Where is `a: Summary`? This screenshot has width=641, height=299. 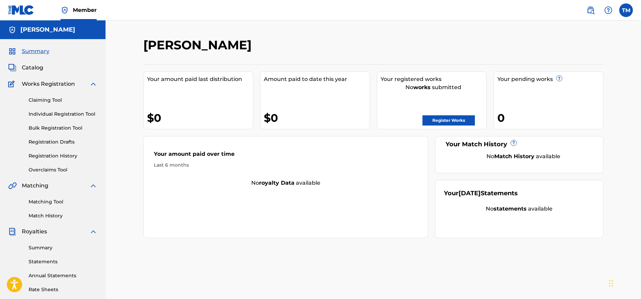 a: Summary is located at coordinates (63, 248).